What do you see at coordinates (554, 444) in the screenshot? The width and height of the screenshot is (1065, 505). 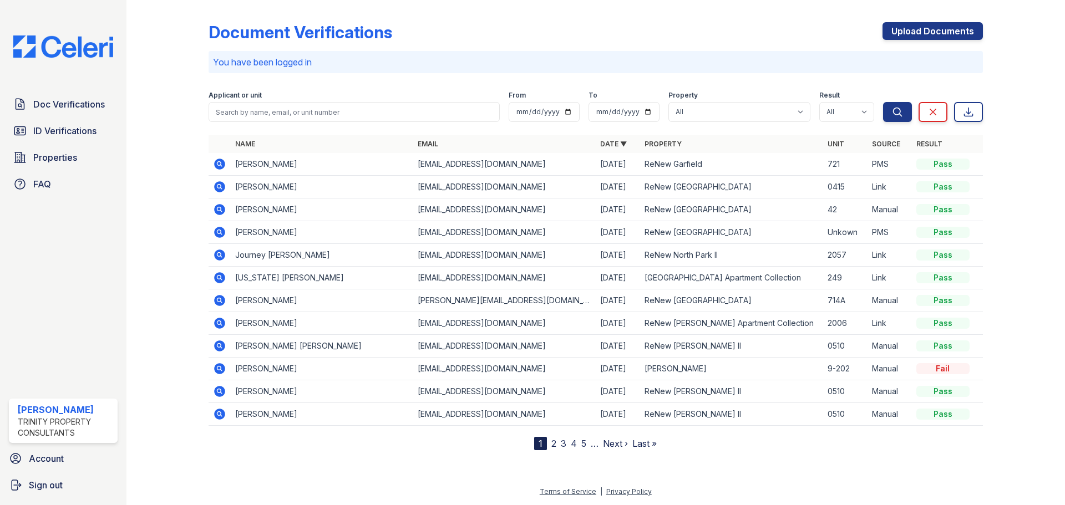 I see `a: 2` at bounding box center [554, 444].